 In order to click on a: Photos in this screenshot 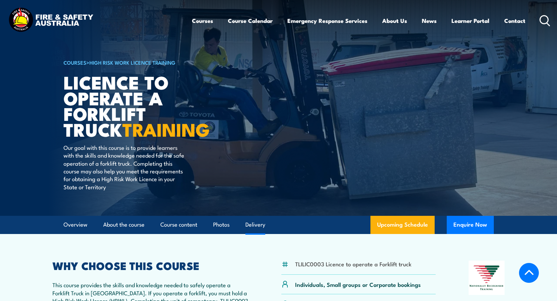, I will do `click(221, 224)`.